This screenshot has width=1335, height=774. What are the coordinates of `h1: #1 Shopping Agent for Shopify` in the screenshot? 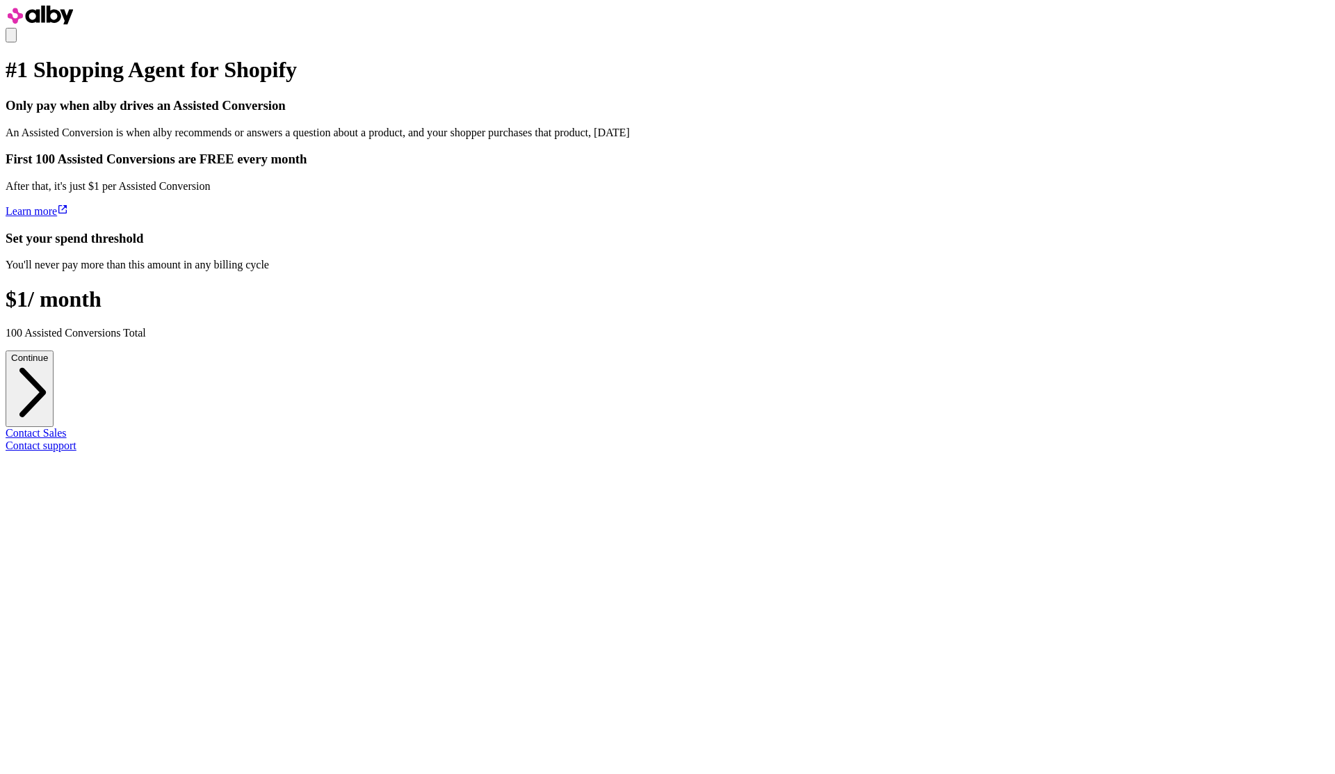 It's located at (668, 70).